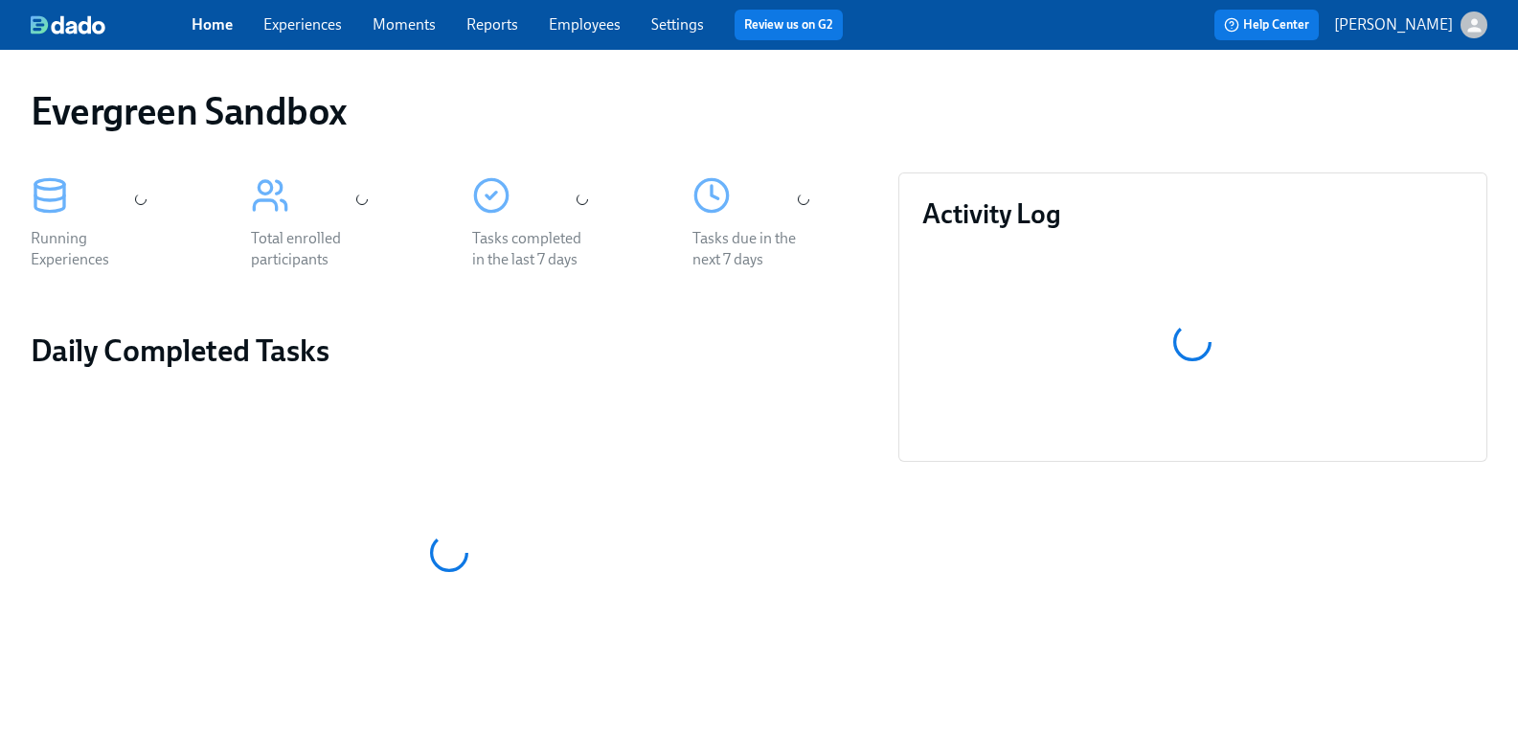 The image size is (1518, 733). I want to click on span: Help Center, so click(1266, 25).